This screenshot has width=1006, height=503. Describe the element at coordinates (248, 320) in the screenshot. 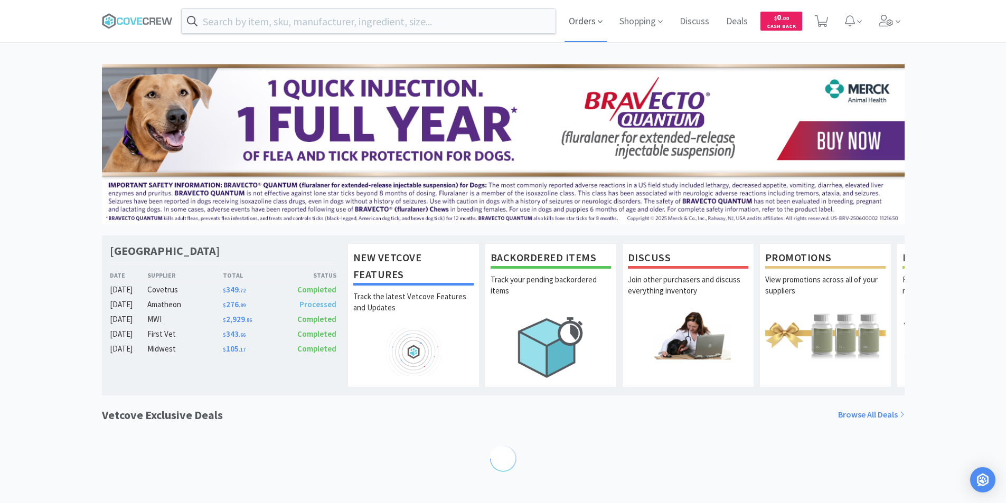

I see `span: . 86` at that location.